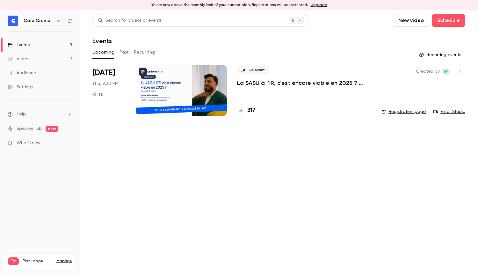 The height and width of the screenshot is (273, 478). What do you see at coordinates (22, 73) in the screenshot?
I see `div: Audience` at bounding box center [22, 73].